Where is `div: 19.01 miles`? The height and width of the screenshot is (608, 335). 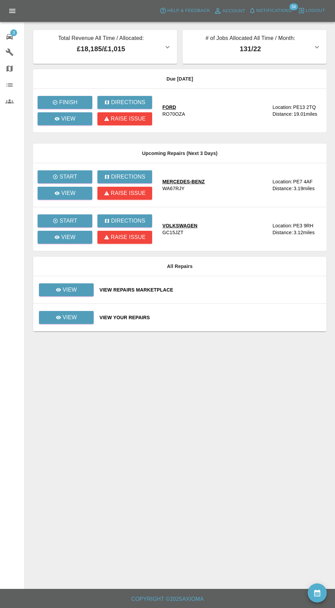 div: 19.01 miles is located at coordinates (307, 114).